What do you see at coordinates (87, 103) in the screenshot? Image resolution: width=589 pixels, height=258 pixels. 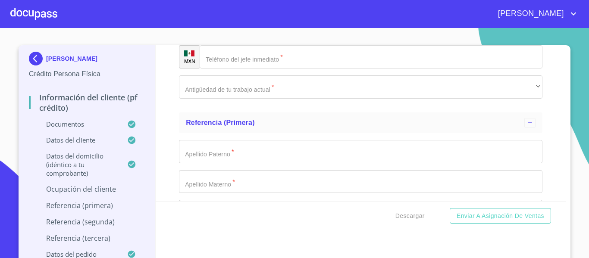 I see `p: Información del cliente (PF crédito)` at bounding box center [87, 103].